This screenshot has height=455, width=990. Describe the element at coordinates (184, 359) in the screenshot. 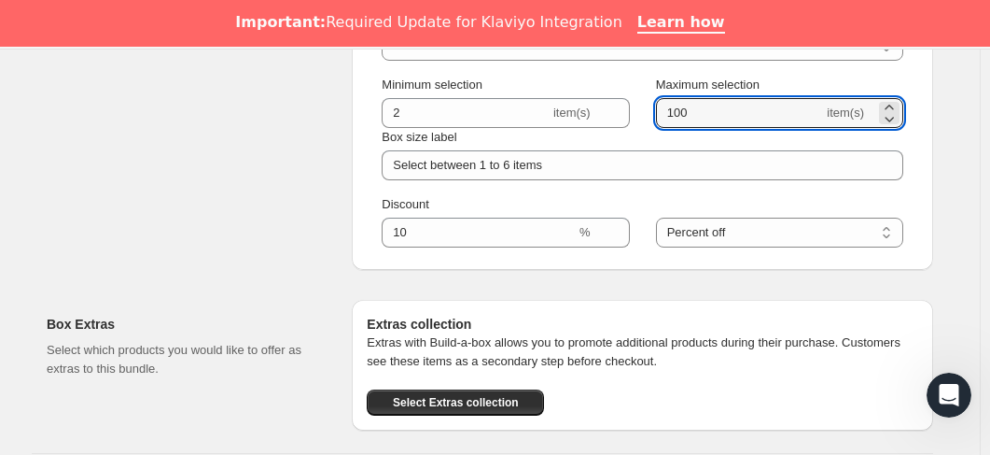

I see `p: Select which products you would like to offer as extras to this bundle.` at that location.